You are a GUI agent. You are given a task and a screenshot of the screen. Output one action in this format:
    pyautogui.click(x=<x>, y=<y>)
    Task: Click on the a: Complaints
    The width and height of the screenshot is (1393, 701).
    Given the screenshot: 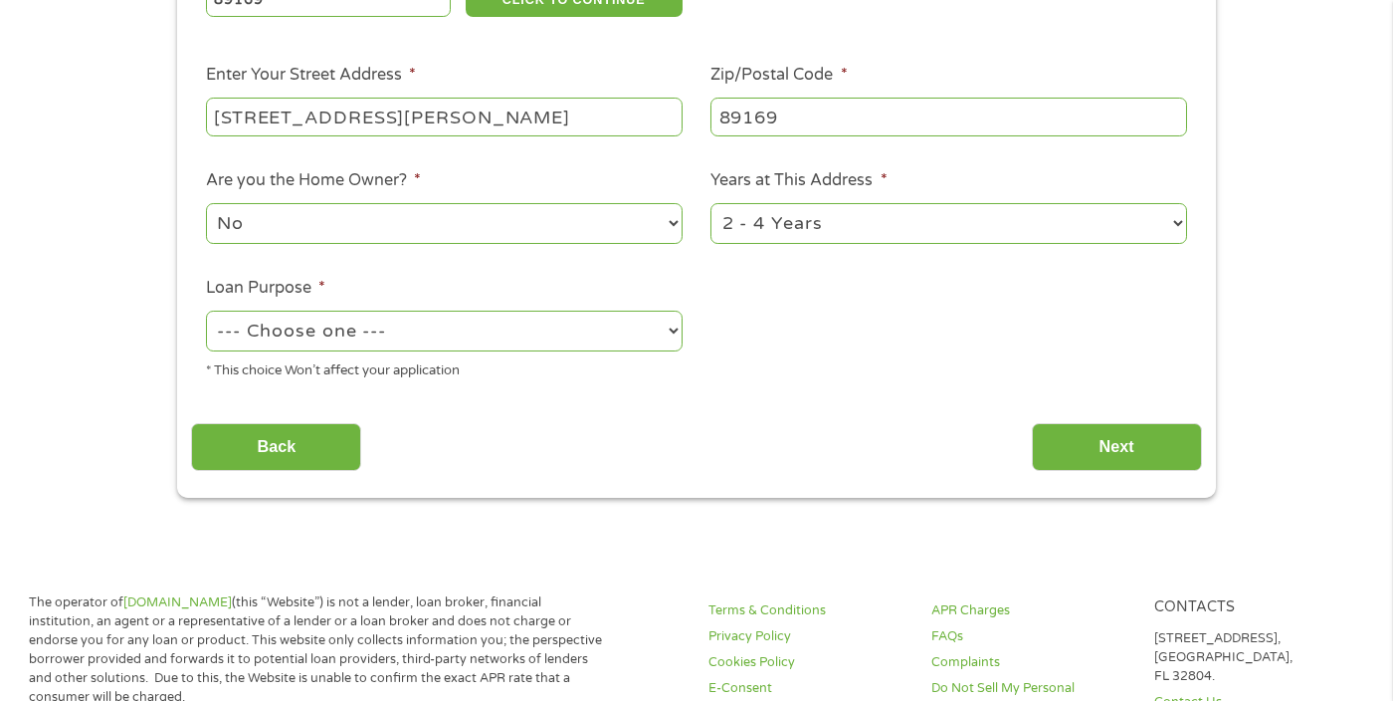 What is the action you would take?
    pyautogui.click(x=1030, y=662)
    